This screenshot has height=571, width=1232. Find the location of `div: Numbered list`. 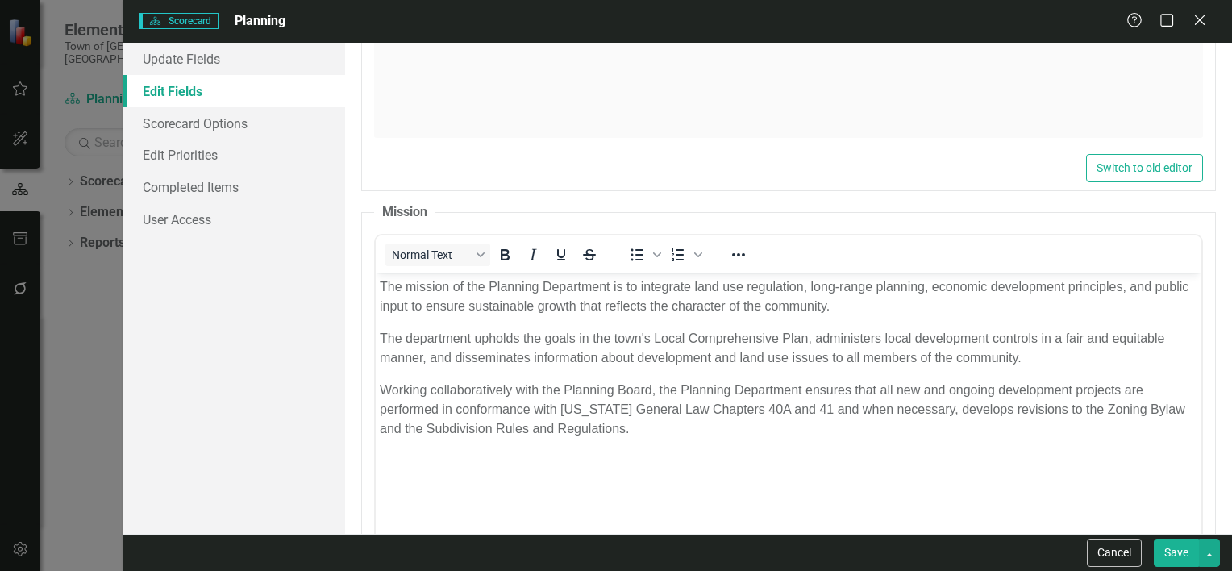

div: Numbered list is located at coordinates (684, 255).